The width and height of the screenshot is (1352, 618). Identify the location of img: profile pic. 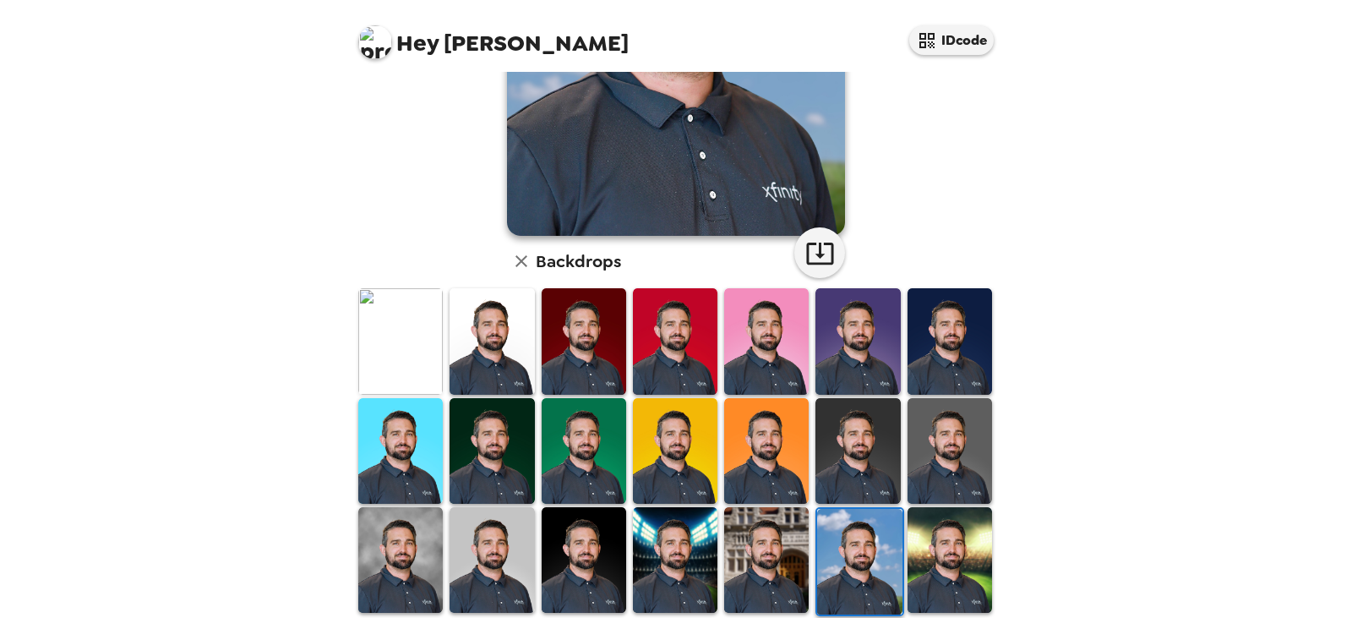
(375, 42).